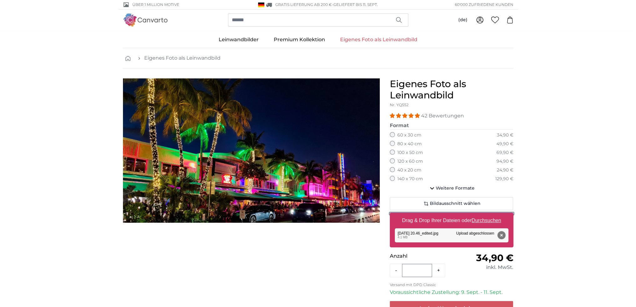  What do you see at coordinates (504, 135) in the screenshot?
I see `div: 34,90 €` at bounding box center [504, 135].